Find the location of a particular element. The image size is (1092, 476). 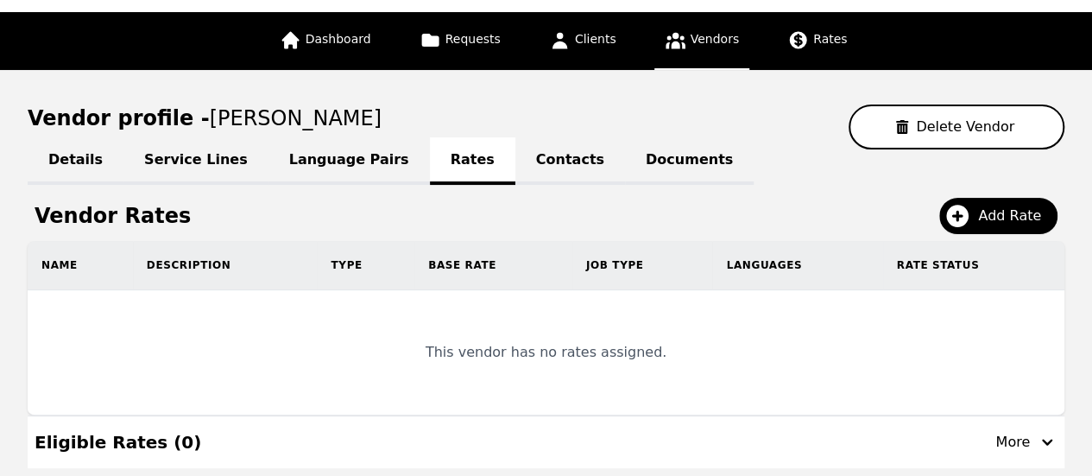

a: Requests is located at coordinates (460, 41).